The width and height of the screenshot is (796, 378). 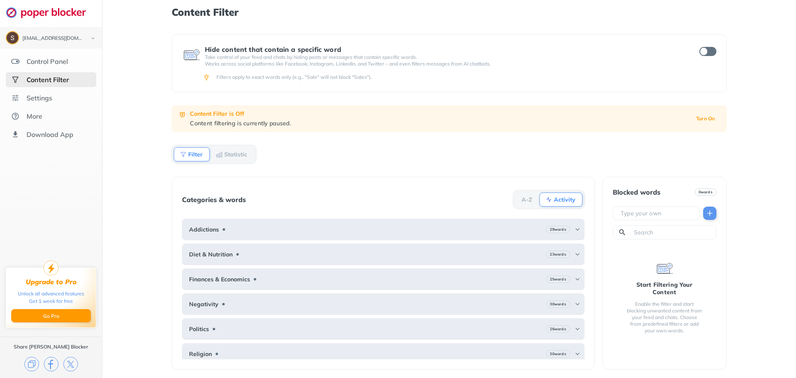 I want to click on div: Content Filter, so click(x=48, y=80).